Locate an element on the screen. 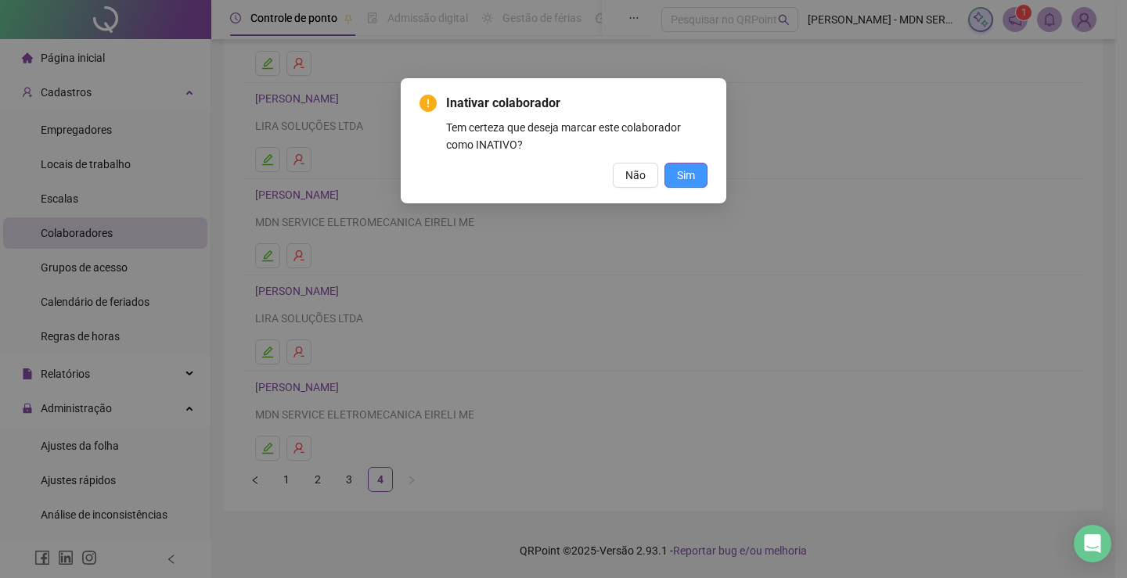  span: exclamation-circle is located at coordinates (428, 103).